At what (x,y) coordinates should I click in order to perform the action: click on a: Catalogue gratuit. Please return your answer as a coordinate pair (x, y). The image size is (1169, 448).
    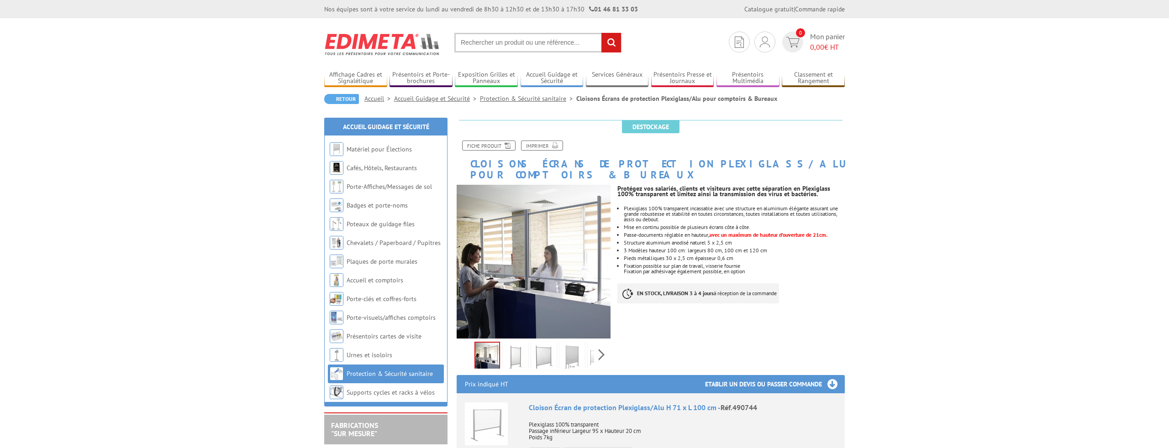
    Looking at the image, I should click on (769, 9).